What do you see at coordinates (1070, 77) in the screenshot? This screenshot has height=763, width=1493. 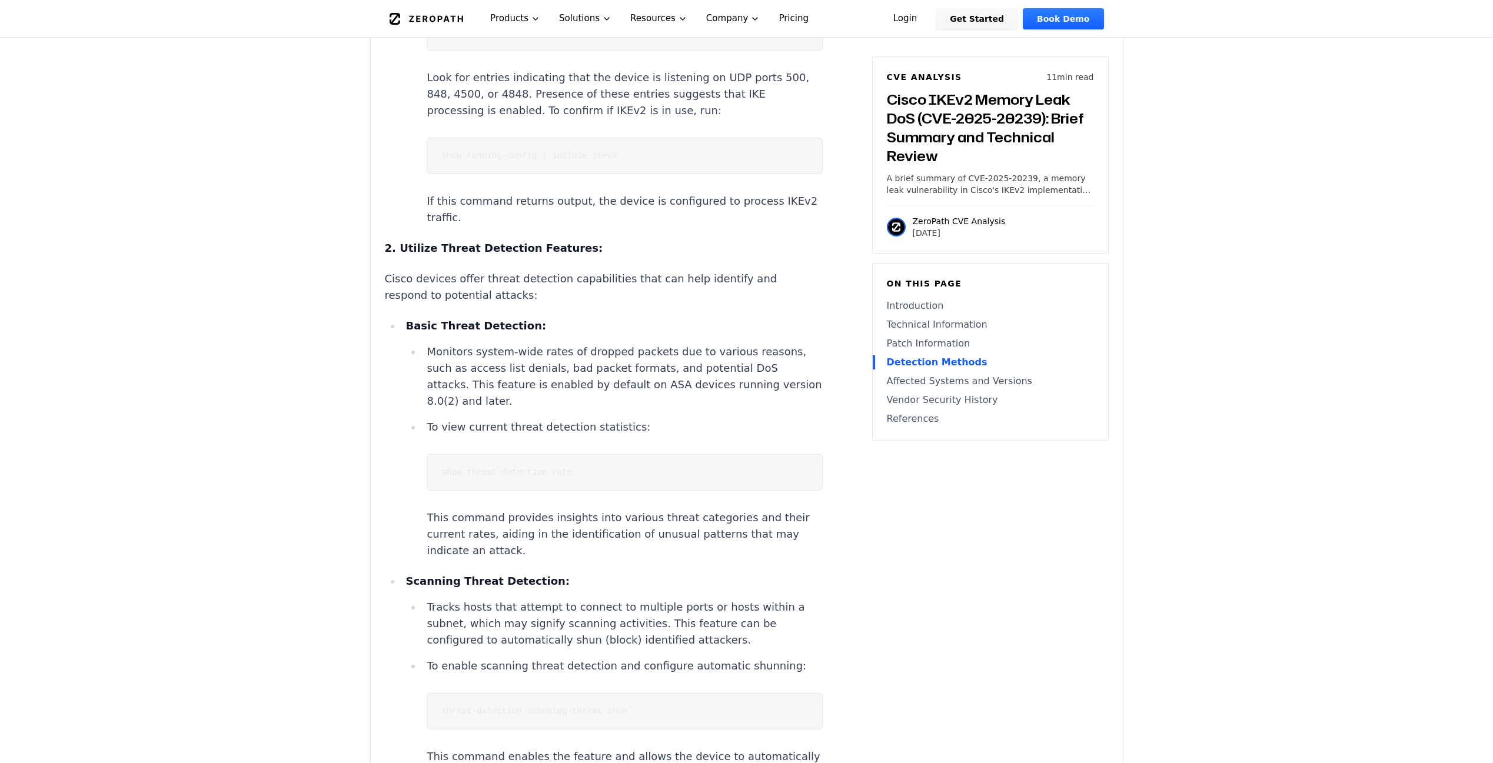 I see `p: 11 min read` at bounding box center [1070, 77].